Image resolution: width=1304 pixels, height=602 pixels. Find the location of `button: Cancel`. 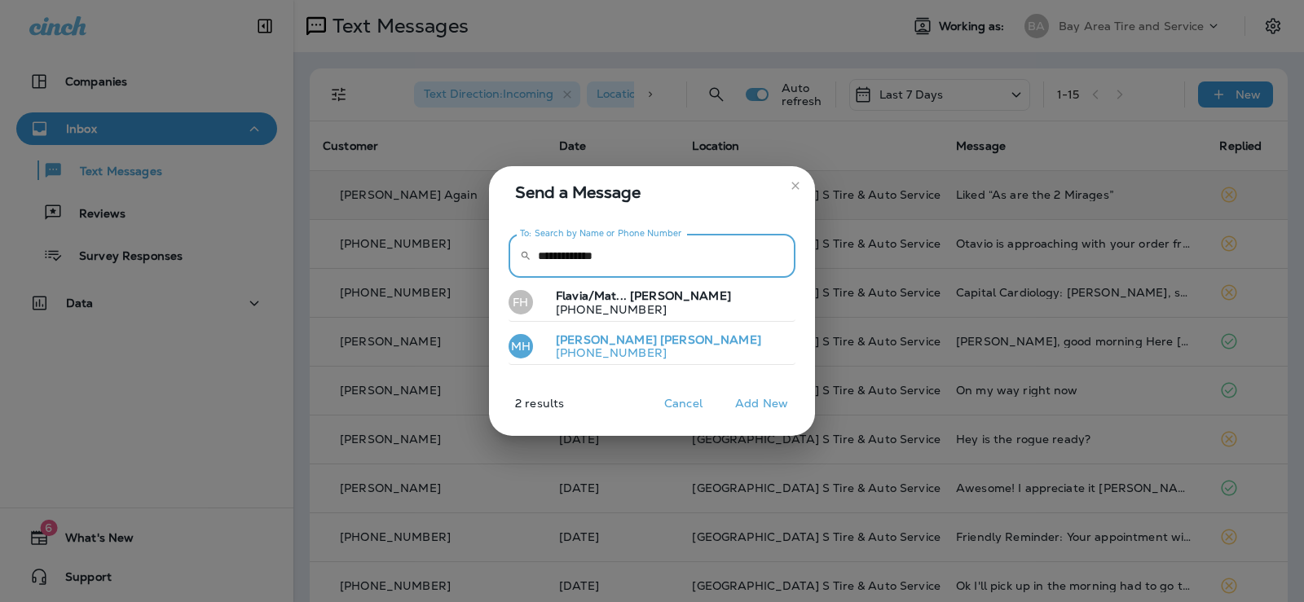

button: Cancel is located at coordinates (683, 403).